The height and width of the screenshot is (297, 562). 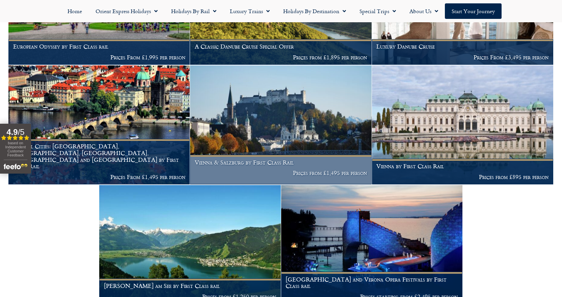 What do you see at coordinates (281, 57) in the screenshot?
I see `p: Prices from £1,895 per person` at bounding box center [281, 57].